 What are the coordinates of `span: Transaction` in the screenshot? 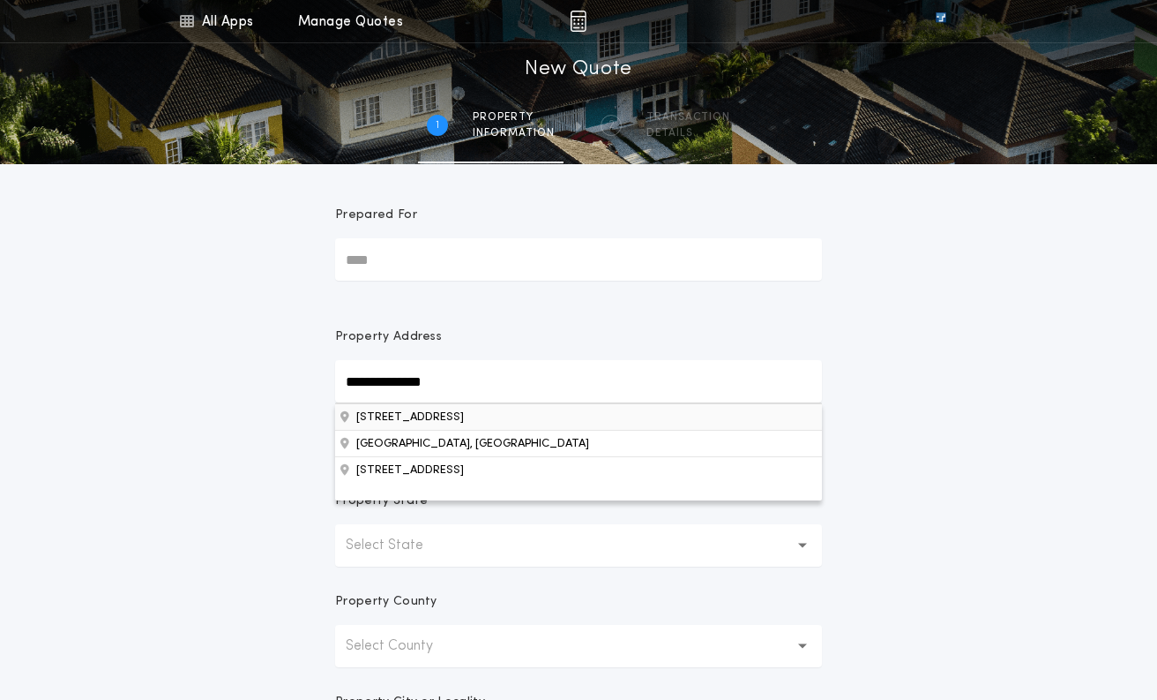 It's located at (688, 117).